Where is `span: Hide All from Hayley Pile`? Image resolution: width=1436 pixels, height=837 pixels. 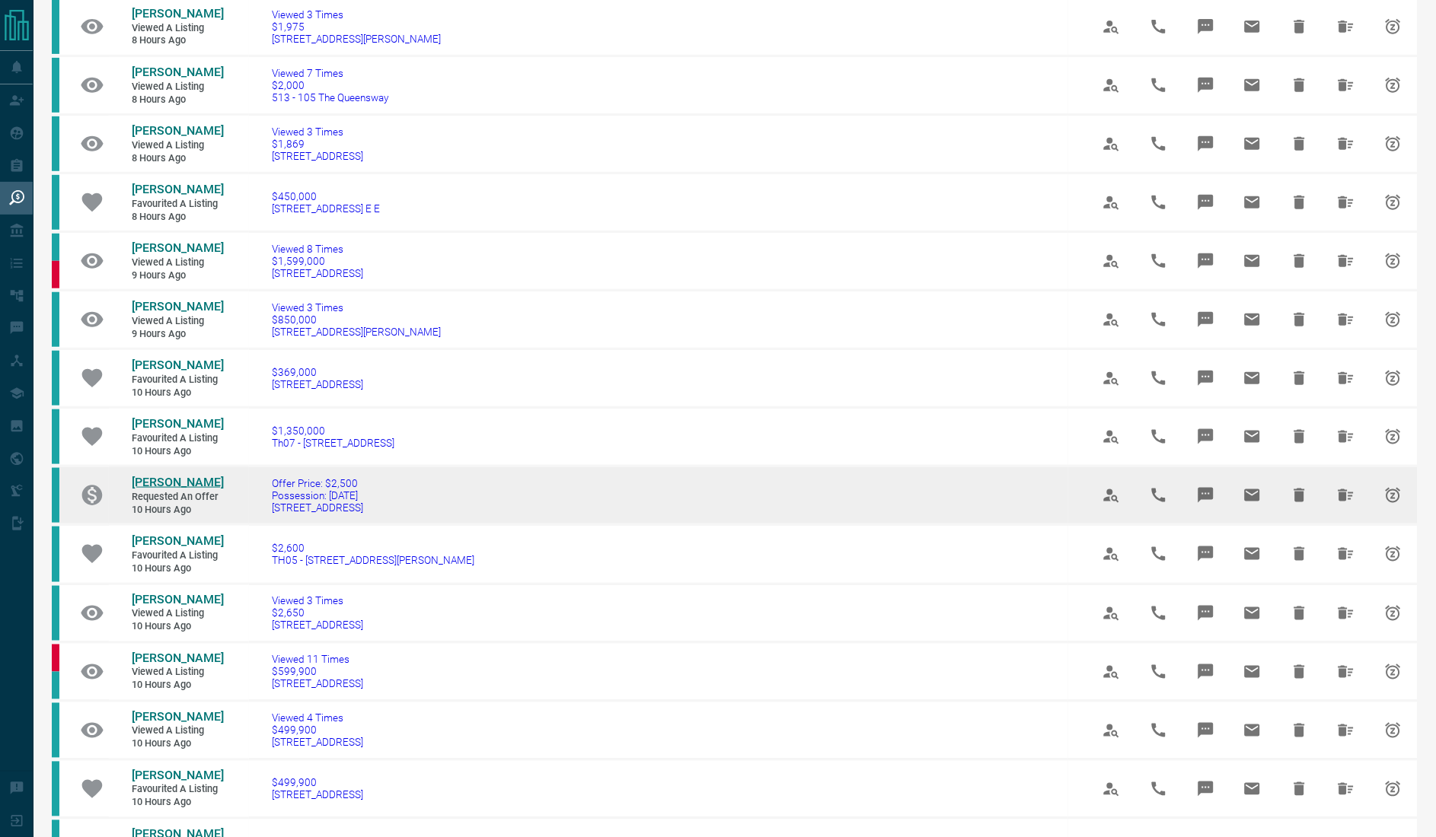
span: Hide All from Hayley Pile is located at coordinates (1346, 614).